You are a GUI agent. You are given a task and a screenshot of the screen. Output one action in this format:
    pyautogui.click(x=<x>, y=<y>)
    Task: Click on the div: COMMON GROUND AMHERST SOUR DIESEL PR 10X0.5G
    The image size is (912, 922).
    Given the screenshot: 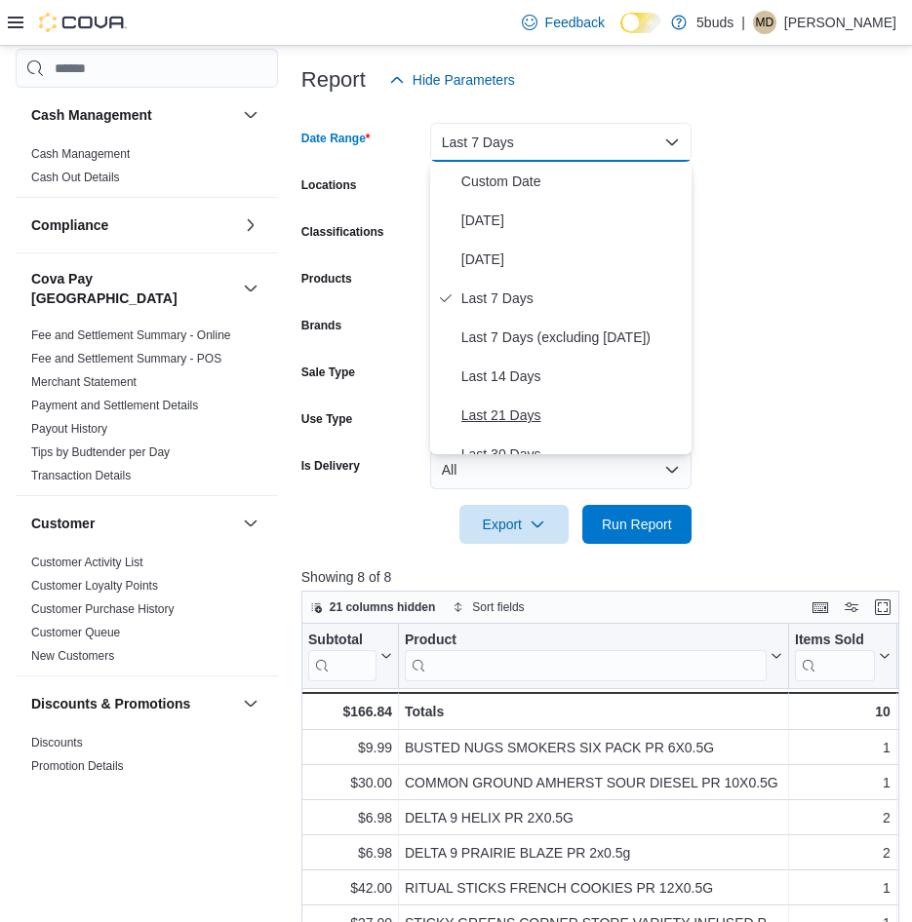 What is the action you would take?
    pyautogui.click(x=593, y=783)
    